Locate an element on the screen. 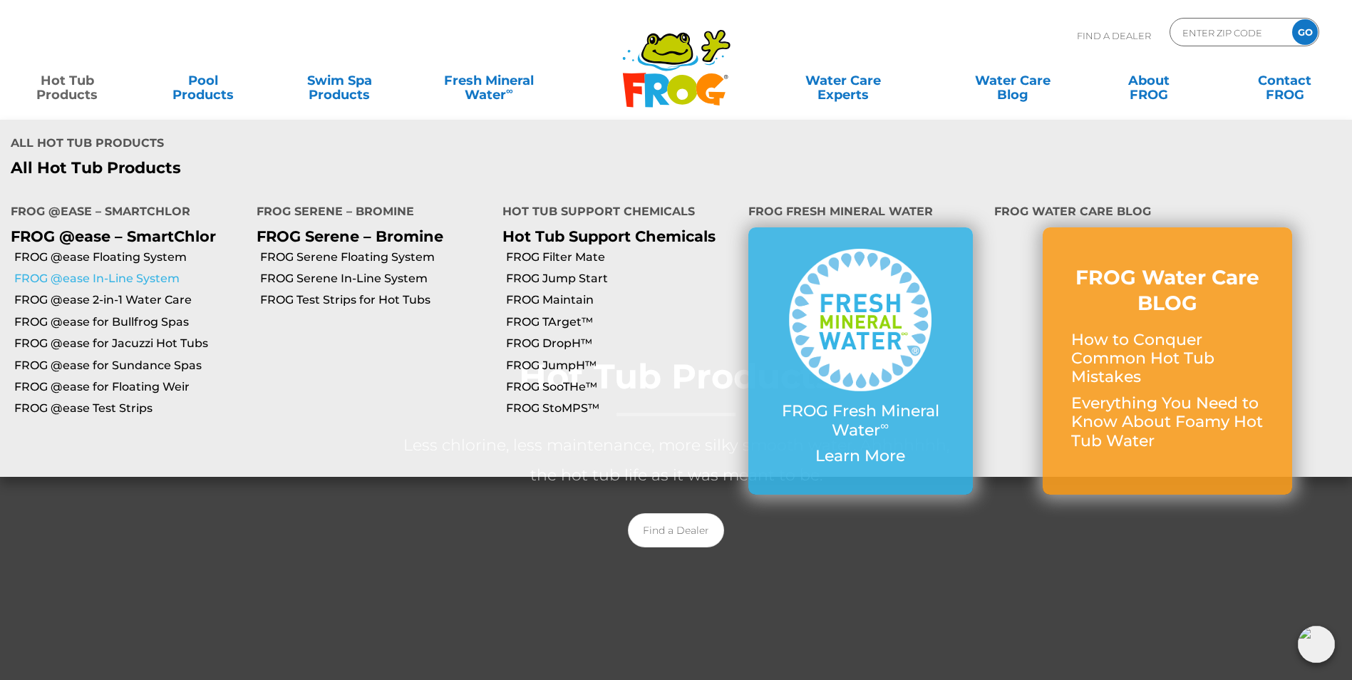  h4: FROG Water Care Blog is located at coordinates (1167, 213).